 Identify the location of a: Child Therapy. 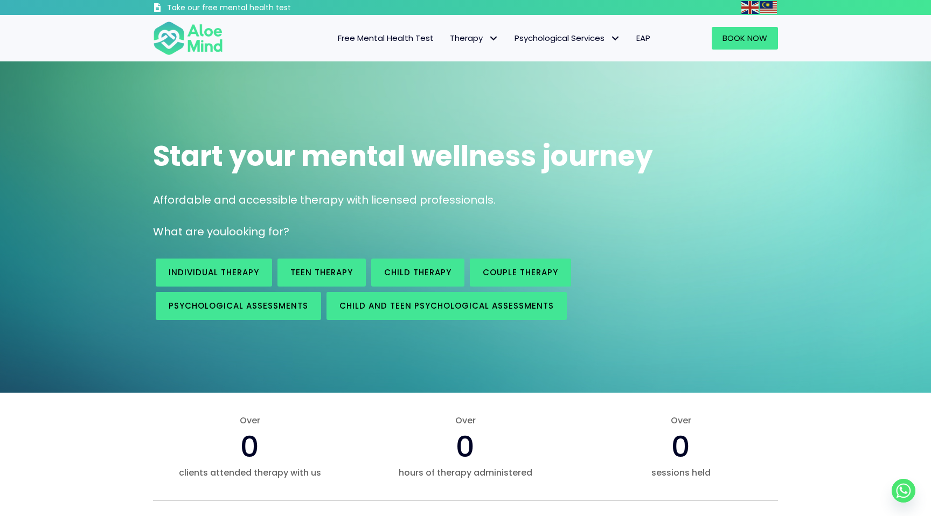
(418, 273).